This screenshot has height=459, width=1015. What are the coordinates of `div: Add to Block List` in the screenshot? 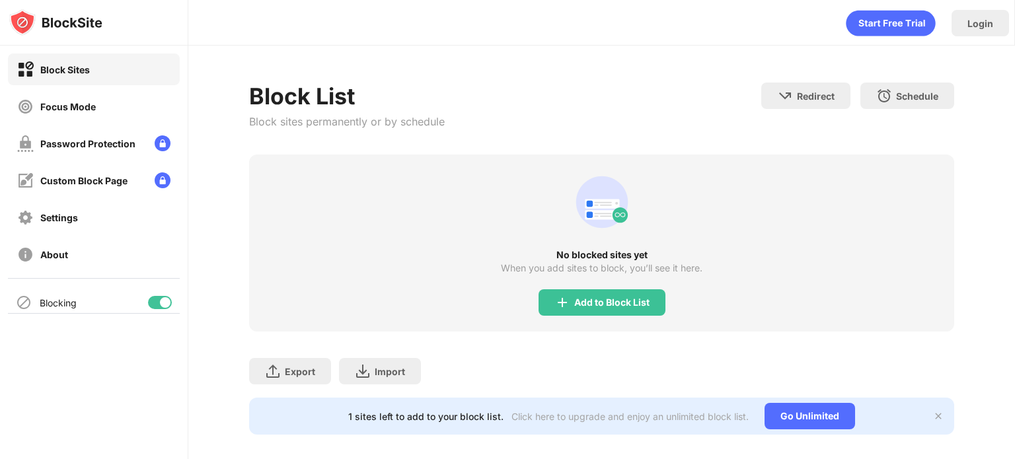 It's located at (612, 303).